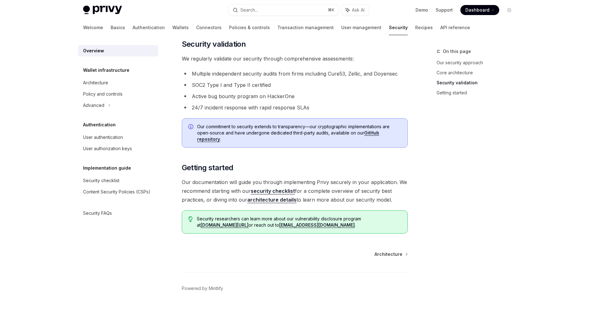  Describe the element at coordinates (214, 44) in the screenshot. I see `span: Security validation` at that location.